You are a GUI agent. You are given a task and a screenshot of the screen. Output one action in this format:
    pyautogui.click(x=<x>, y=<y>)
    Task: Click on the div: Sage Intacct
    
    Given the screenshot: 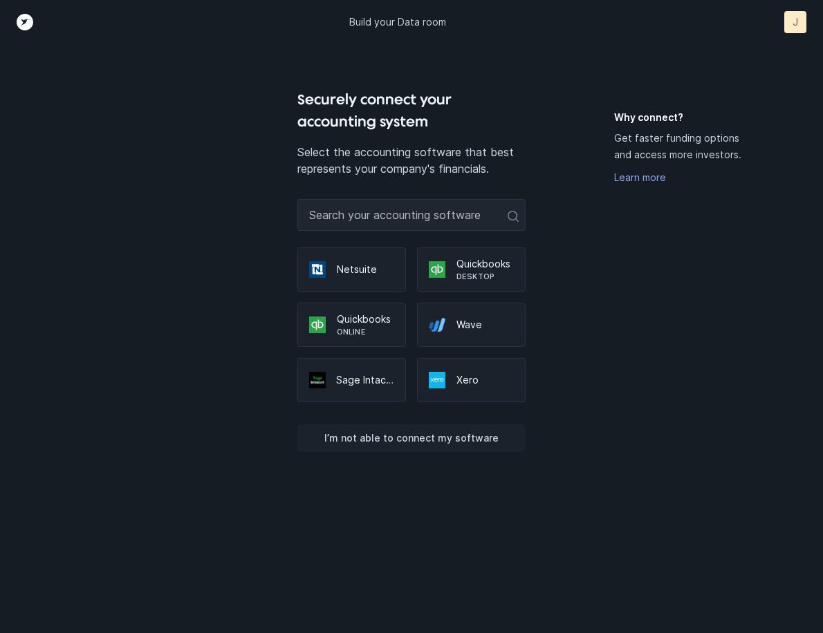 What is the action you would take?
    pyautogui.click(x=351, y=380)
    